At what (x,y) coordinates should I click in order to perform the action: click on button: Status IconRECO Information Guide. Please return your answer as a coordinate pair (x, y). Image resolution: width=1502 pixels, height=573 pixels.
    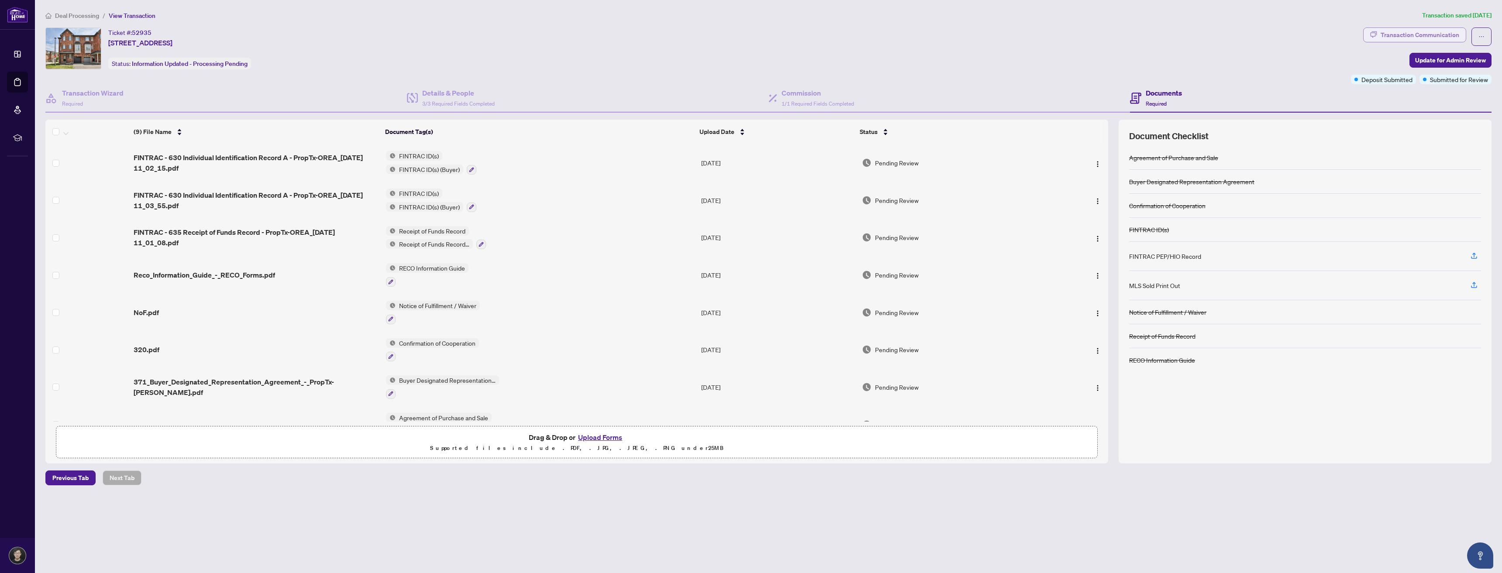
    Looking at the image, I should click on (427, 275).